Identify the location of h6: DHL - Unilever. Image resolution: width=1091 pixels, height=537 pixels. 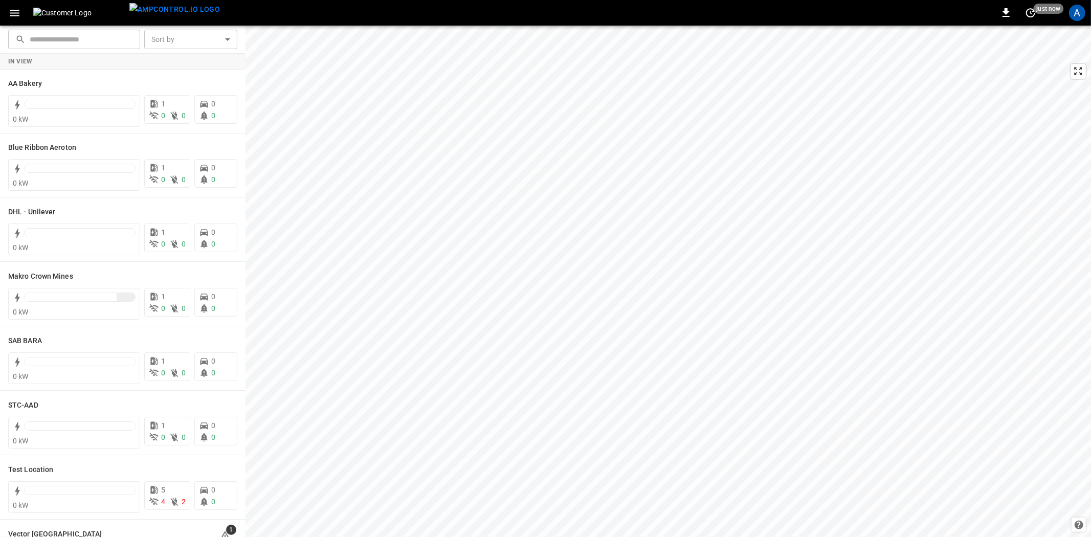
(32, 212).